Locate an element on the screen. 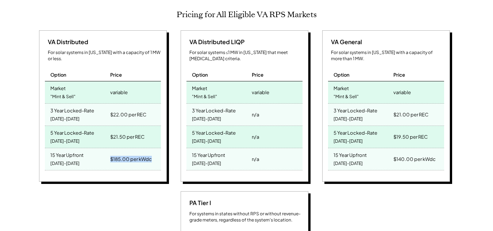 This screenshot has height=231, width=493. div: $22.00 per REC is located at coordinates (128, 115).